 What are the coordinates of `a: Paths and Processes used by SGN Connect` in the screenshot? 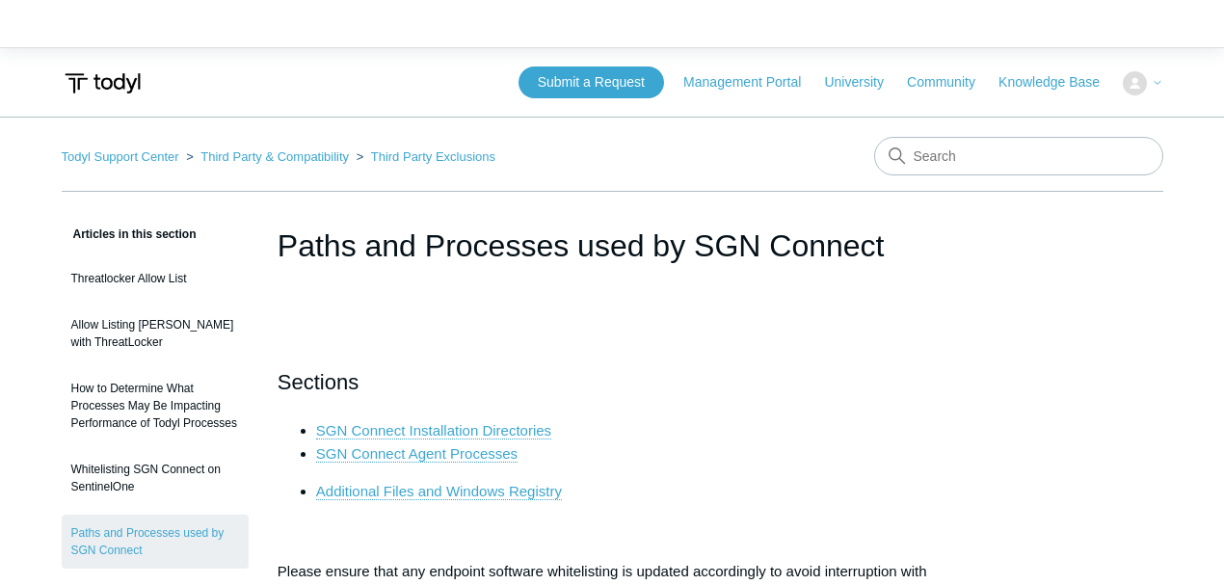 It's located at (155, 542).